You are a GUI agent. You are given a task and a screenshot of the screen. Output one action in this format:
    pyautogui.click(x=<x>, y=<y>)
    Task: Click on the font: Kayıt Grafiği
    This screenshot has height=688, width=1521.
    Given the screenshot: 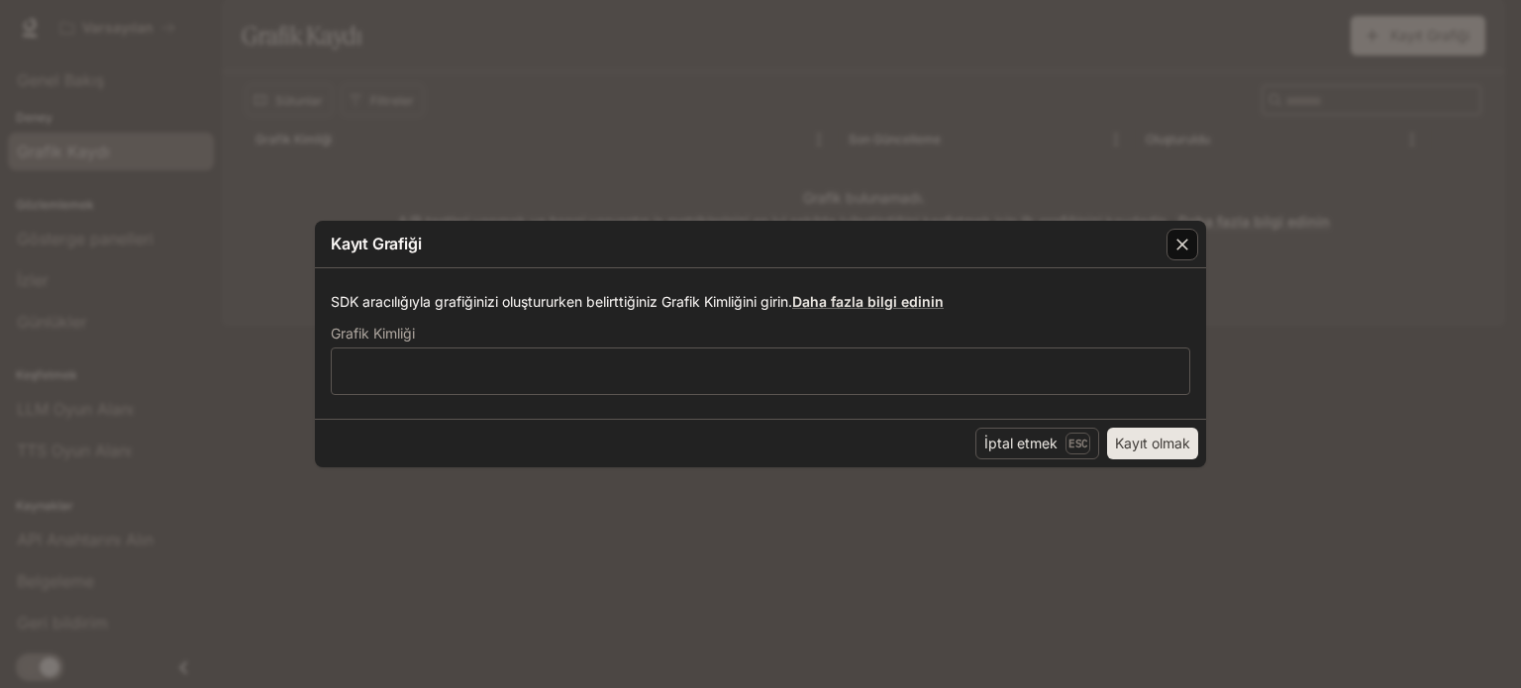 What is the action you would take?
    pyautogui.click(x=375, y=244)
    